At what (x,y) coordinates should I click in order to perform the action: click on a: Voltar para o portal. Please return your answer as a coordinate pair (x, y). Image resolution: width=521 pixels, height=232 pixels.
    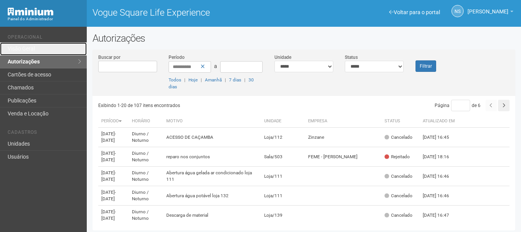
    Looking at the image, I should click on (414, 12).